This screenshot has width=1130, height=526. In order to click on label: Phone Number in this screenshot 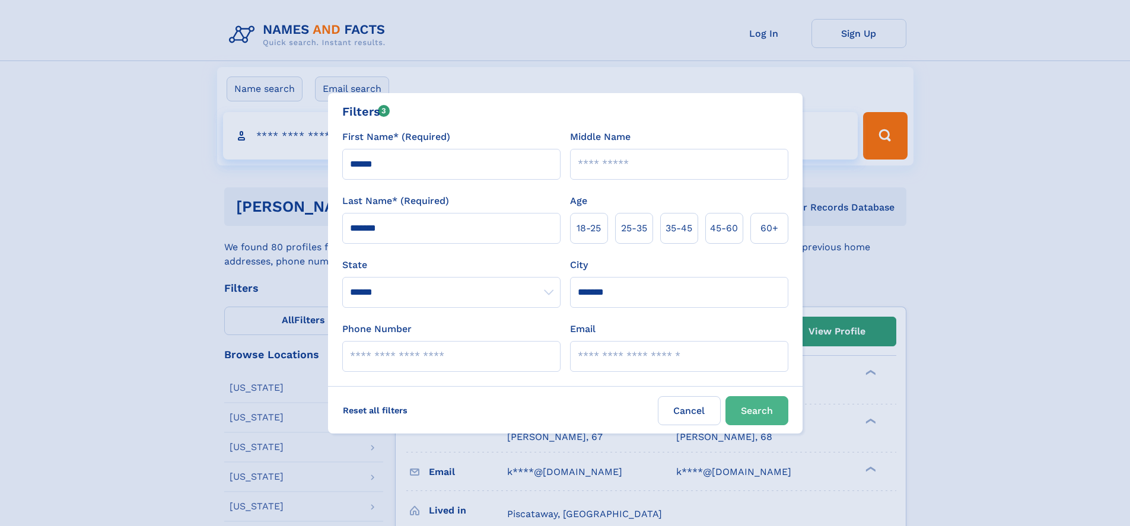, I will do `click(377, 329)`.